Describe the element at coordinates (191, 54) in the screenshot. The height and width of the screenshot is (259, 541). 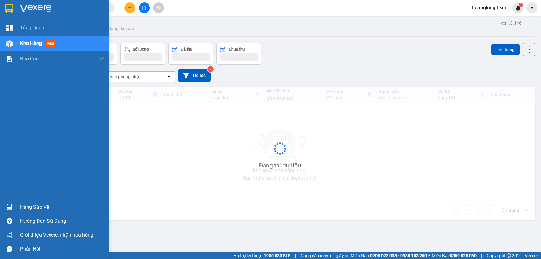
I see `button: Đã thu` at that location.